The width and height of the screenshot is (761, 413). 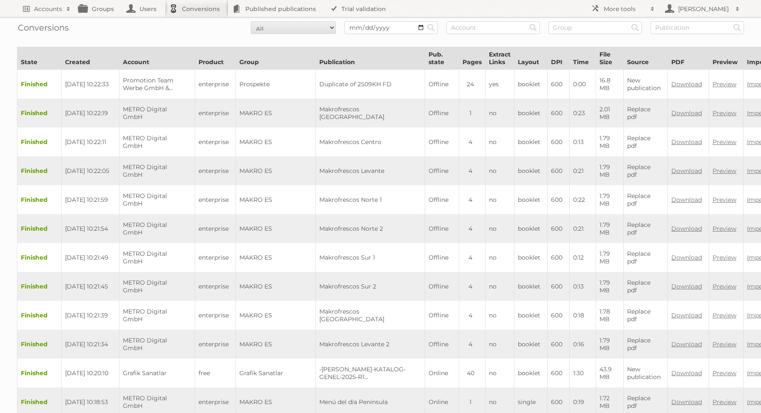 I want to click on td: Makrofrescos Centro, so click(x=370, y=142).